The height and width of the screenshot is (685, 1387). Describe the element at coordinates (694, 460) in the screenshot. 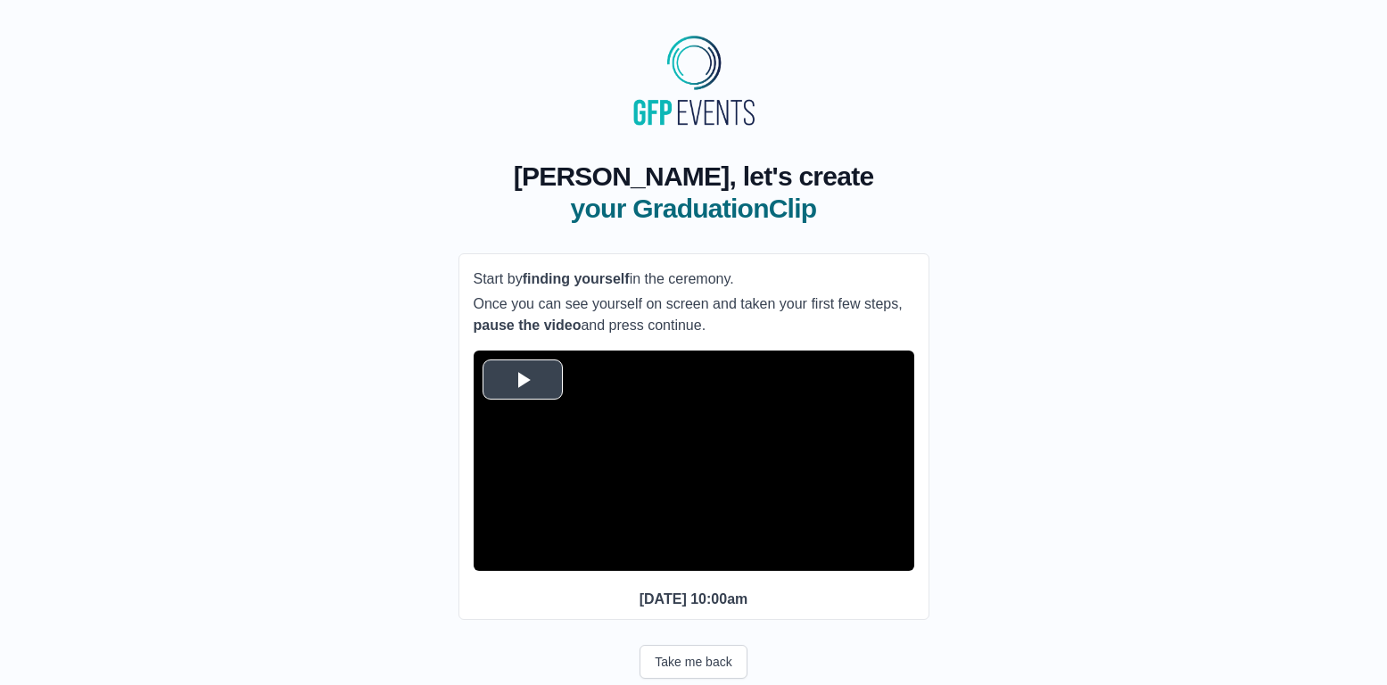

I see `div: Video Player` at that location.